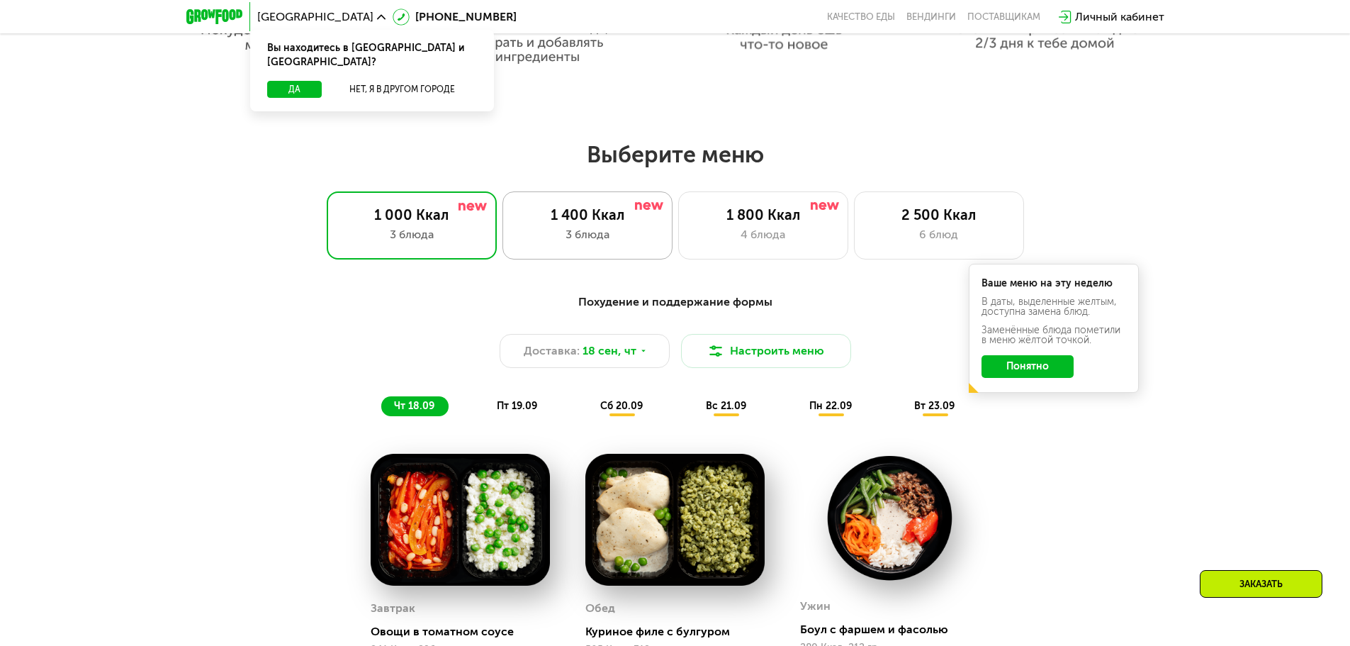  Describe the element at coordinates (393, 608) in the screenshot. I see `div: Завтрак` at that location.